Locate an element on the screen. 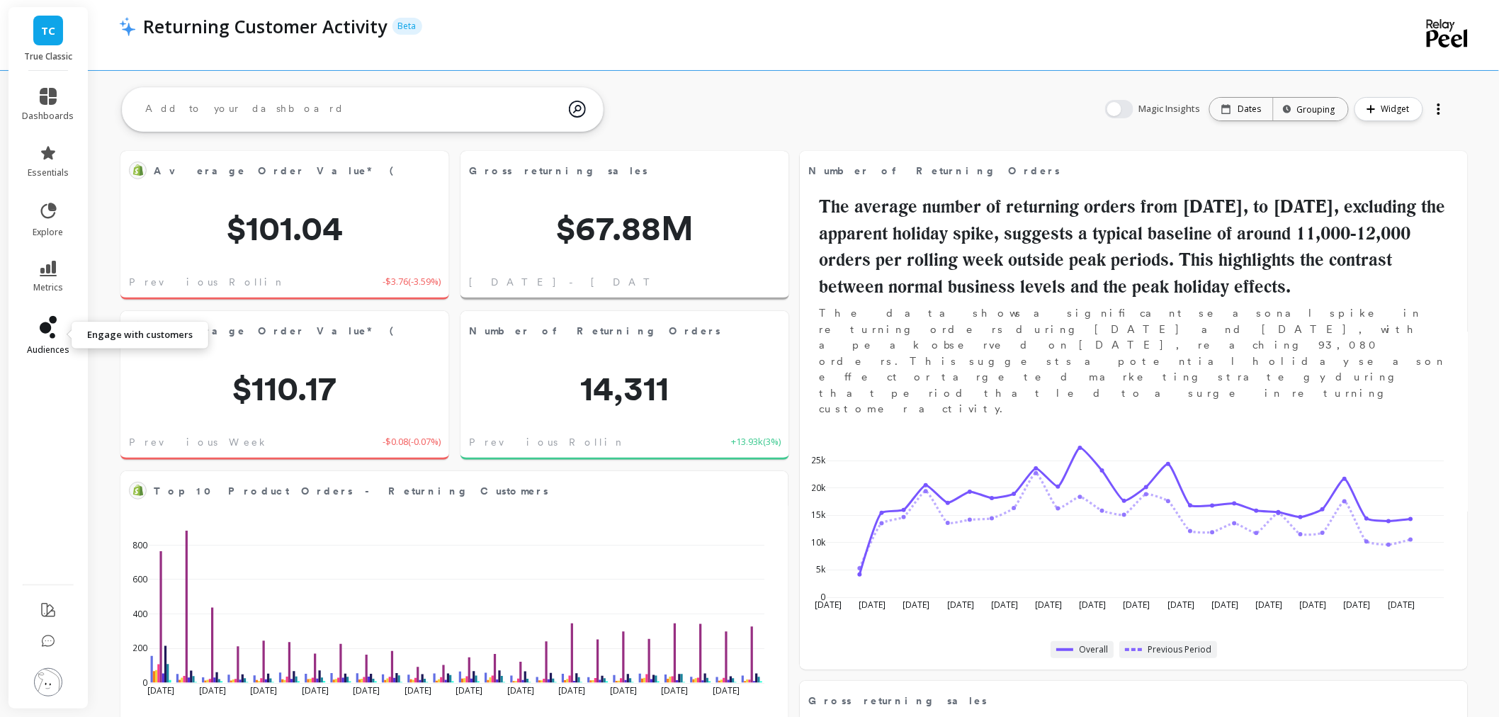 The height and width of the screenshot is (717, 1499). span: Magic Insights is located at coordinates (1171, 109).